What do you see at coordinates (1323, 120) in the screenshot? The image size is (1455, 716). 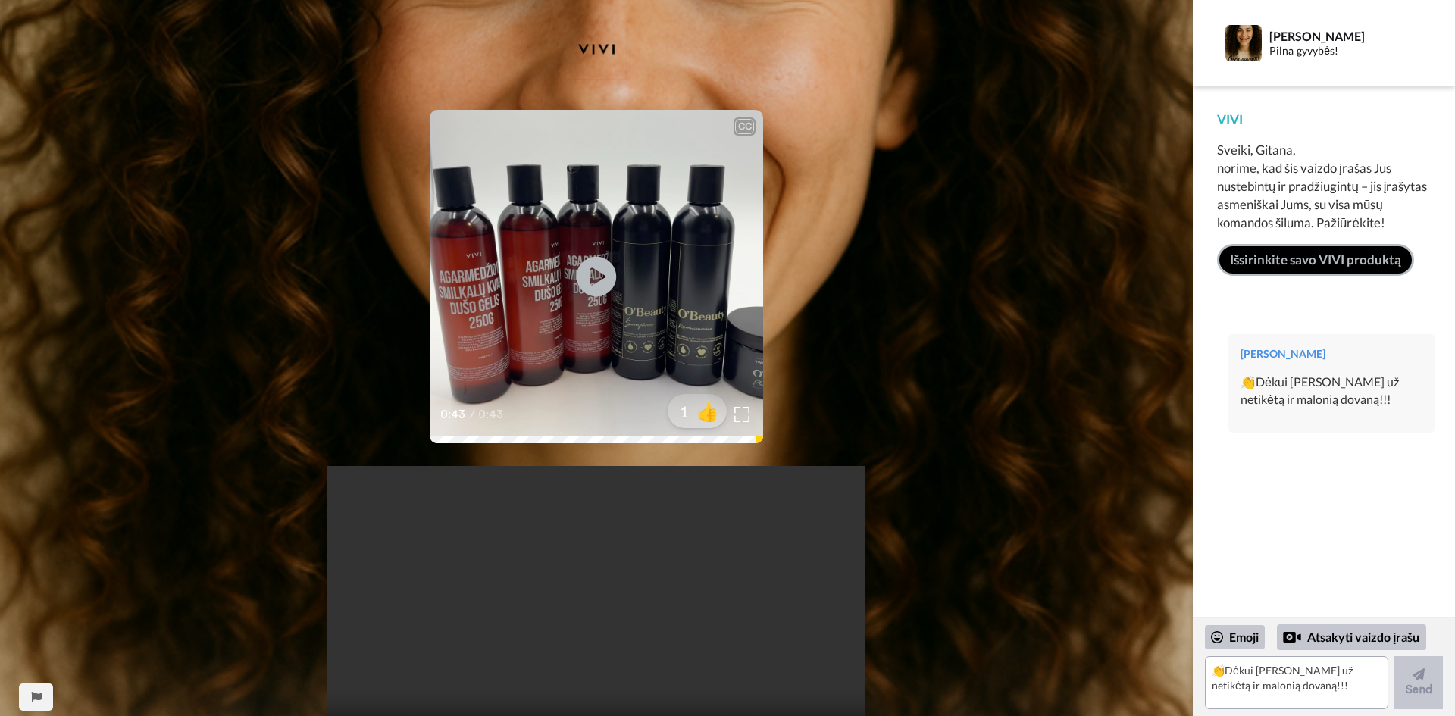 I see `div: VIVI` at bounding box center [1323, 120].